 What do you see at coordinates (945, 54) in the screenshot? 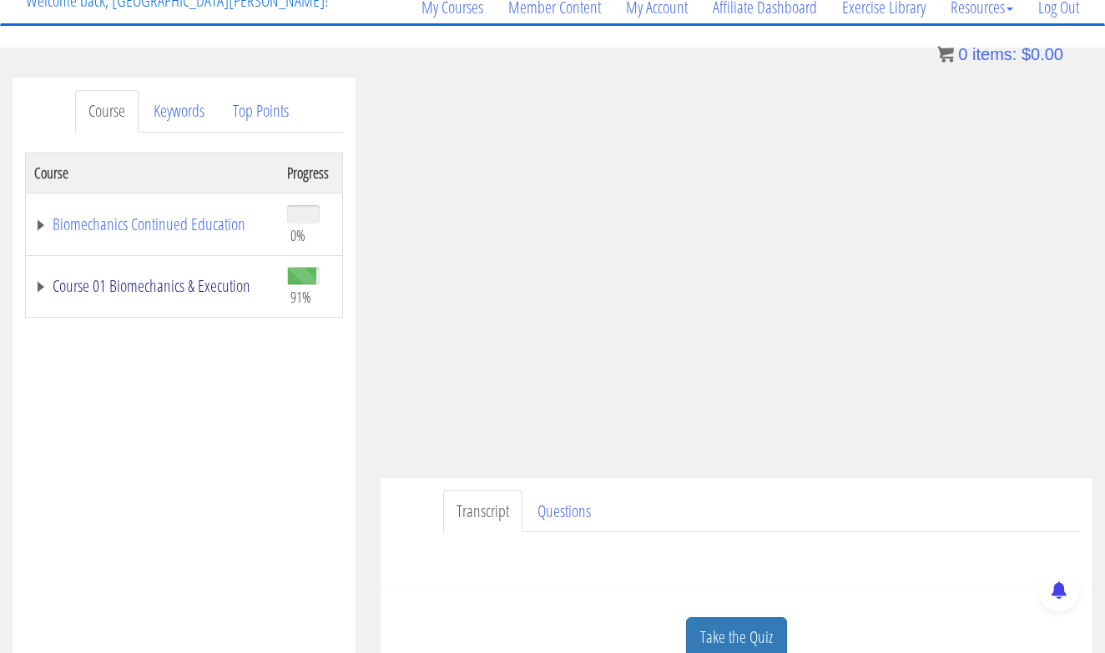
I see `img: icon11.png` at bounding box center [945, 54].